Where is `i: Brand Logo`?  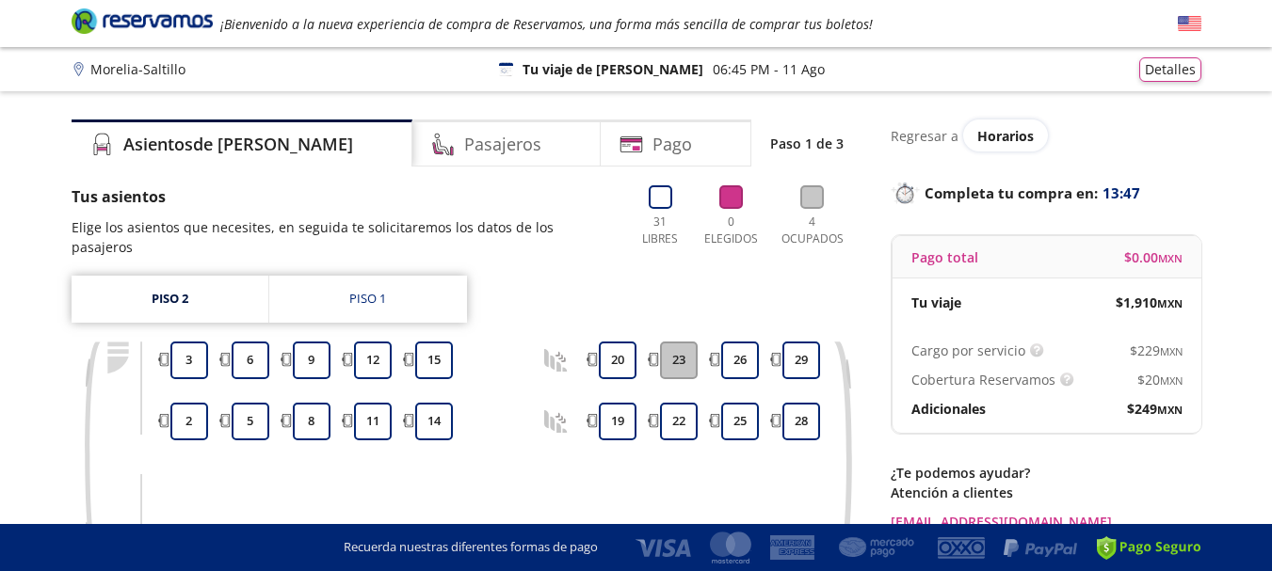
i: Brand Logo is located at coordinates (142, 21).